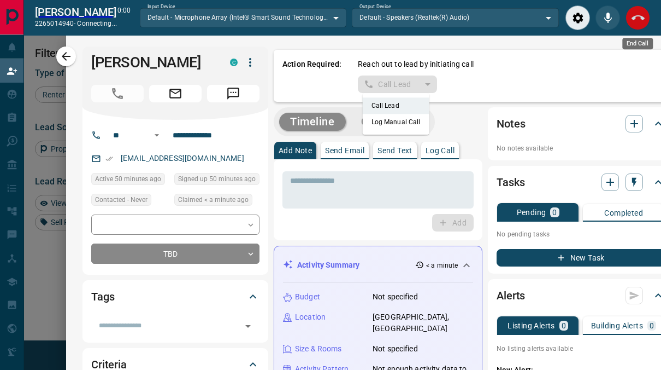 This screenshot has height=370, width=661. What do you see at coordinates (416, 64) in the screenshot?
I see `p: Reach out to lead by initiating call` at bounding box center [416, 64].